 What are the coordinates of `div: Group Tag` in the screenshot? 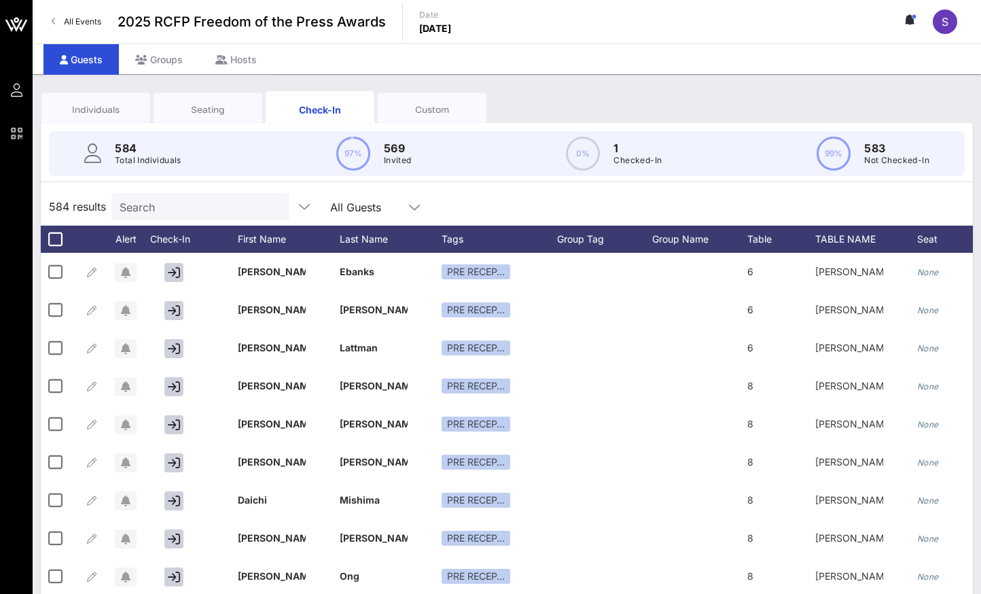 It's located at (605, 239).